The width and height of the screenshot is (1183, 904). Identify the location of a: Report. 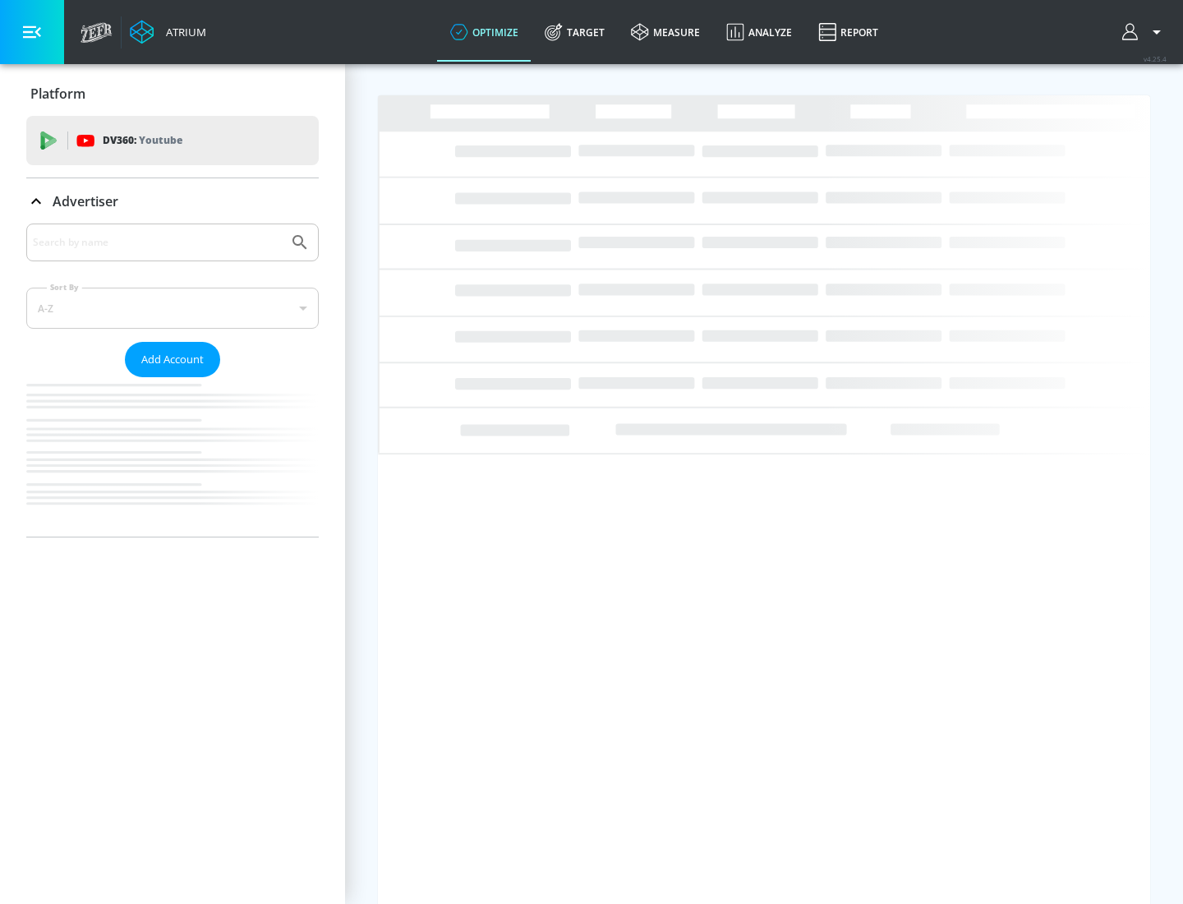
(848, 32).